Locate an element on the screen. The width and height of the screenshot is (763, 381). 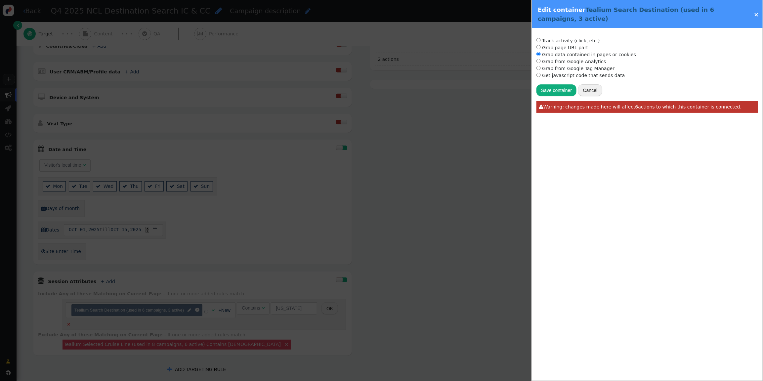
li: Get javascript code that sends data is located at coordinates (647, 75).